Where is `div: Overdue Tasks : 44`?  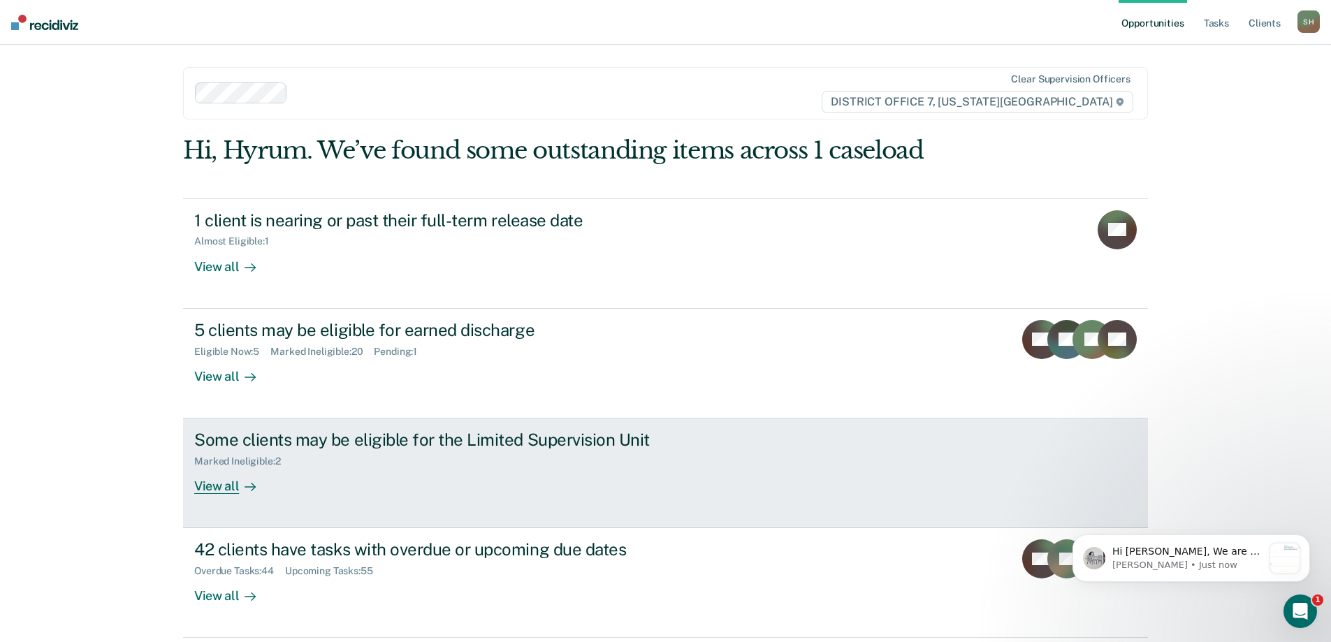 div: Overdue Tasks : 44 is located at coordinates (240, 571).